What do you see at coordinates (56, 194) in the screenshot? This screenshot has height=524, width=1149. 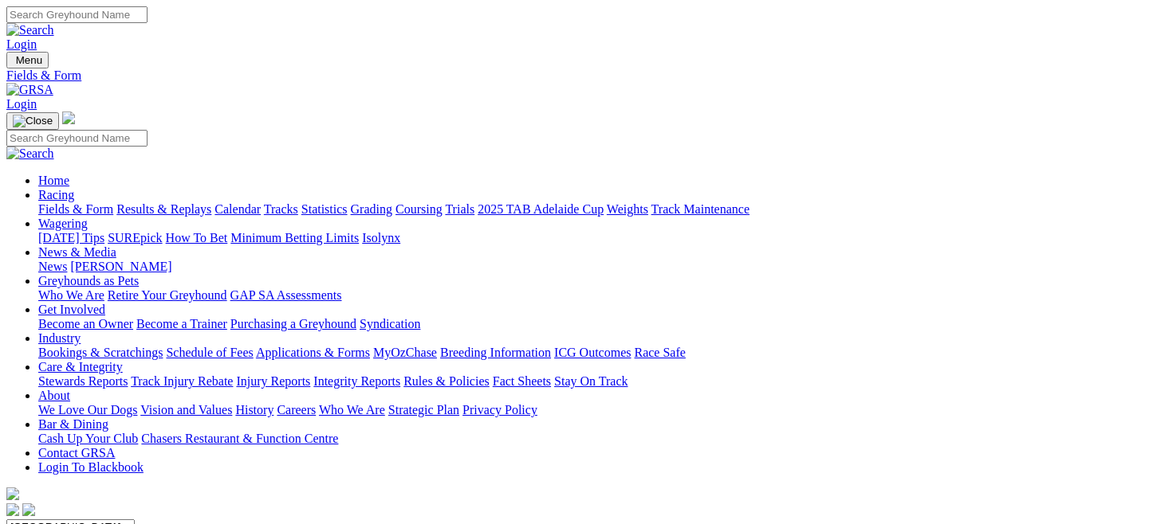 I see `a: Racing` at bounding box center [56, 194].